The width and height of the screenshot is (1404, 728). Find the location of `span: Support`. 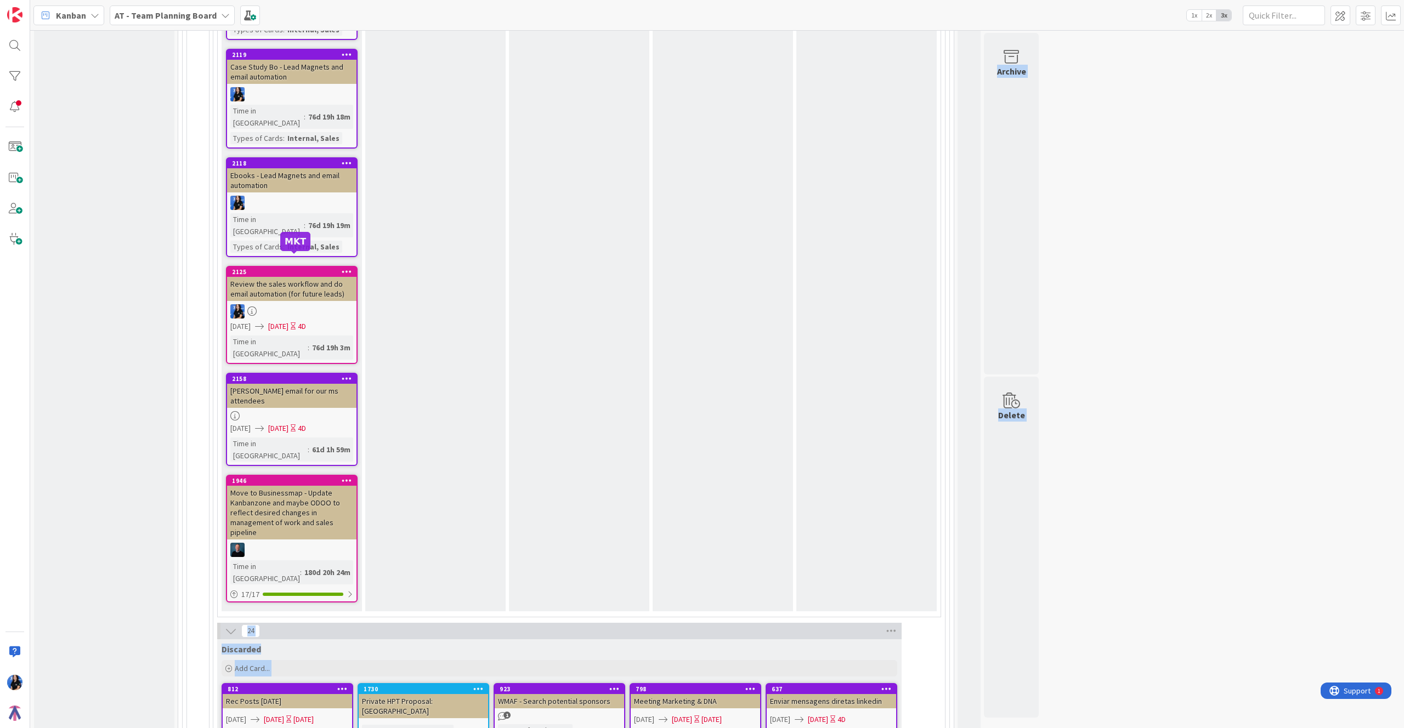

span: Support is located at coordinates (36, 8).